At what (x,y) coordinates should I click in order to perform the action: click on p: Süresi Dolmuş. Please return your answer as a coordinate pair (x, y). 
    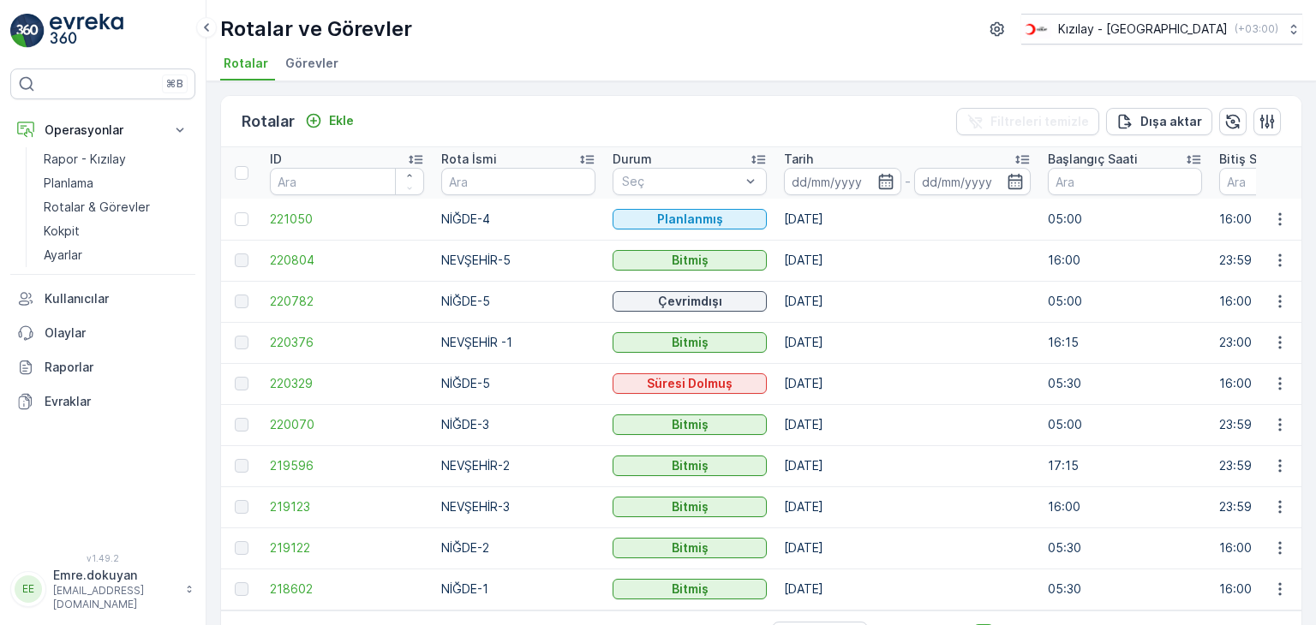
    Looking at the image, I should click on (690, 384).